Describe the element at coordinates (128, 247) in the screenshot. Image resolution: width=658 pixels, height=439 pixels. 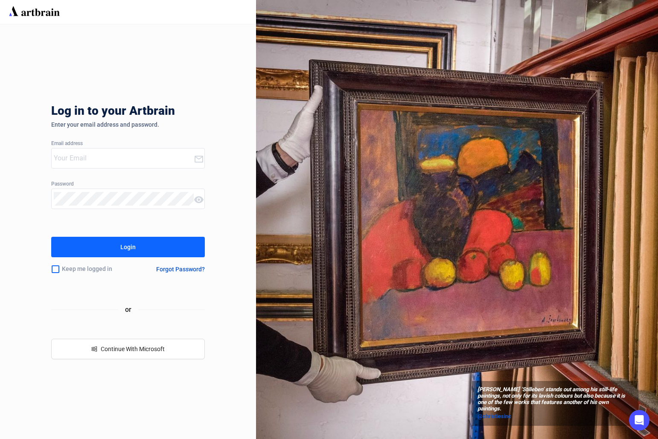
I see `div: Login` at that location.